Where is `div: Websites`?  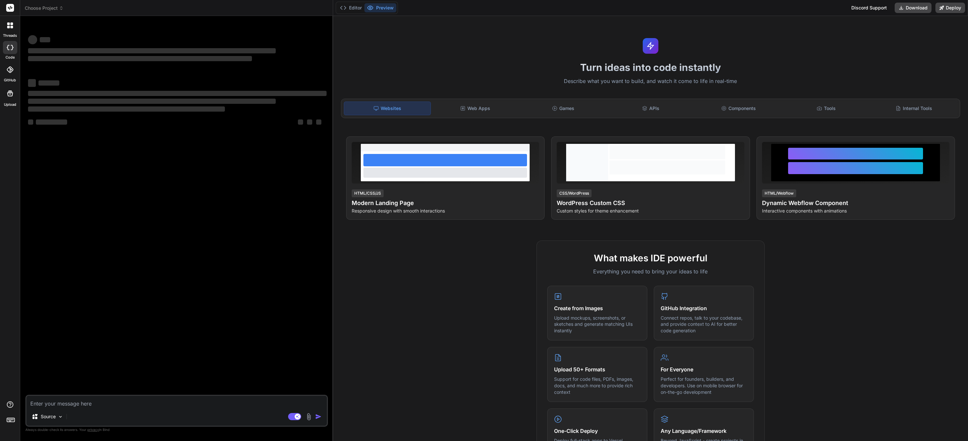
div: Websites is located at coordinates (387, 108).